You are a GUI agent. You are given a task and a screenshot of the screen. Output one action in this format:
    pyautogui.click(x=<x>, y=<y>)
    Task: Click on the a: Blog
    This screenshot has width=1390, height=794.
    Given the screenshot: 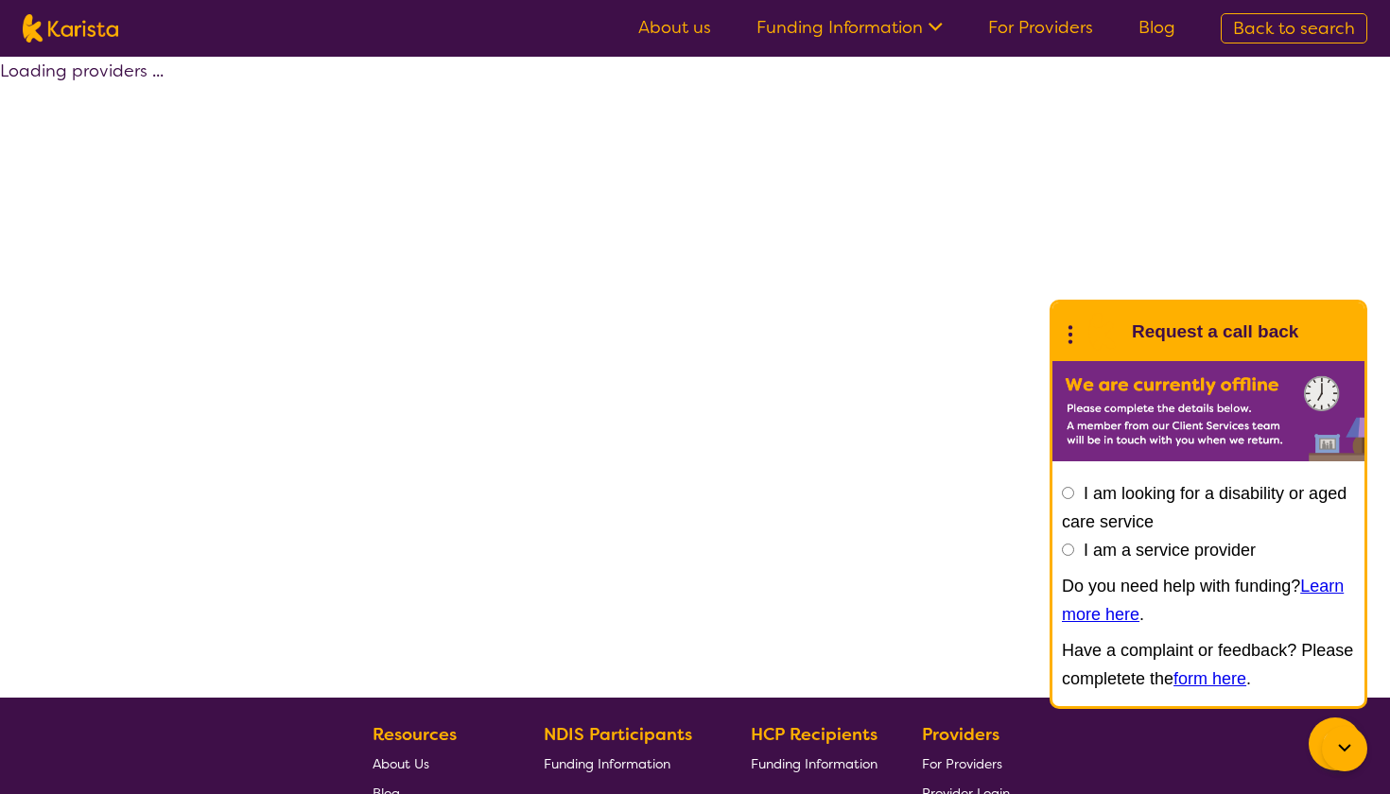 What is the action you would take?
    pyautogui.click(x=1156, y=27)
    